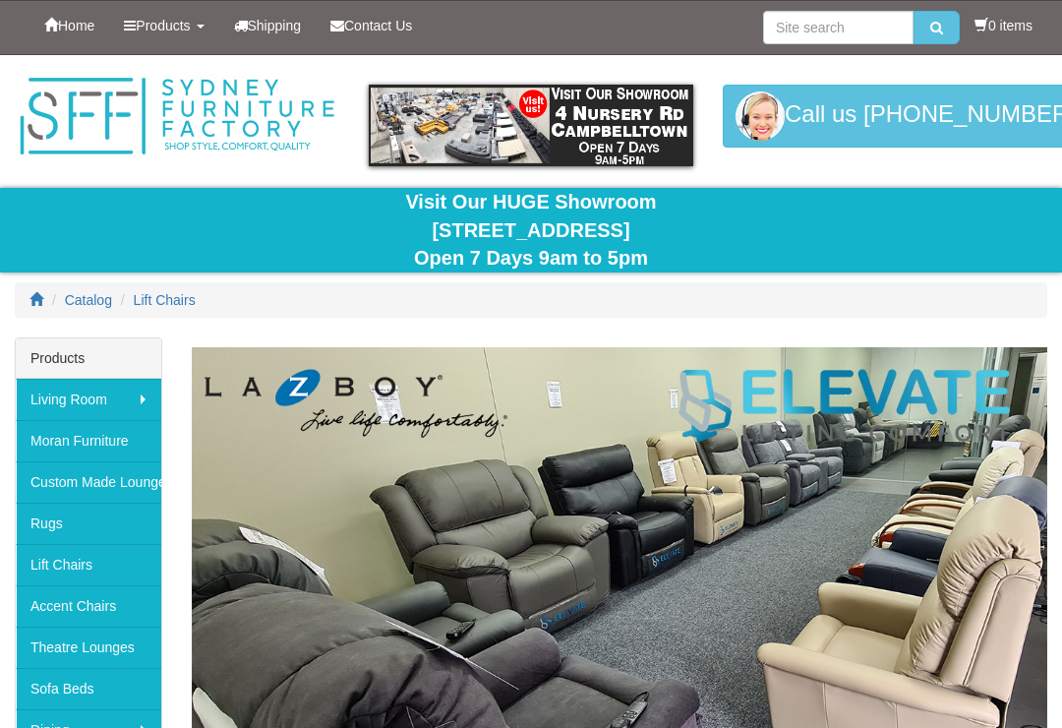 Image resolution: width=1062 pixels, height=728 pixels. What do you see at coordinates (1003, 26) in the screenshot?
I see `li: 0 items` at bounding box center [1003, 26].